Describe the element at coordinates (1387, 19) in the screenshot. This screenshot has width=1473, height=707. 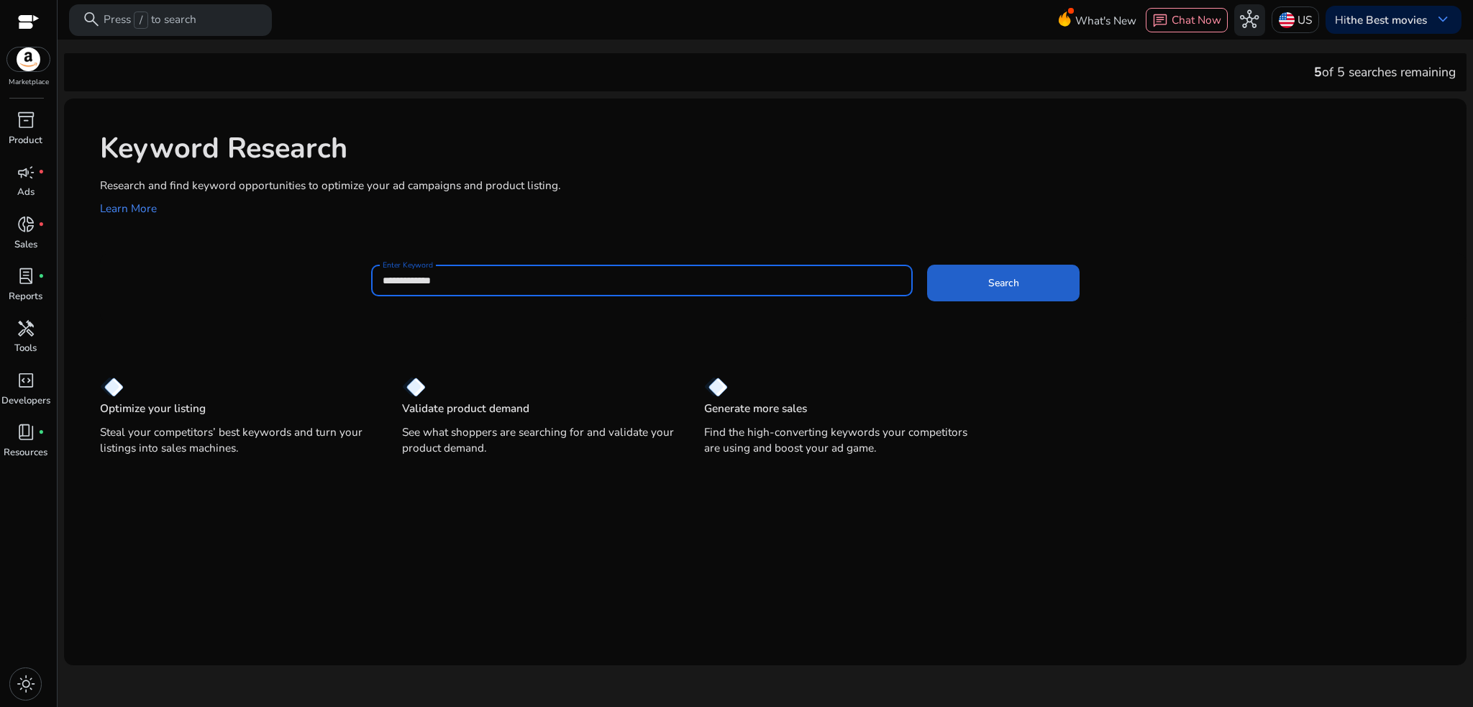
I see `b: the Best movies` at that location.